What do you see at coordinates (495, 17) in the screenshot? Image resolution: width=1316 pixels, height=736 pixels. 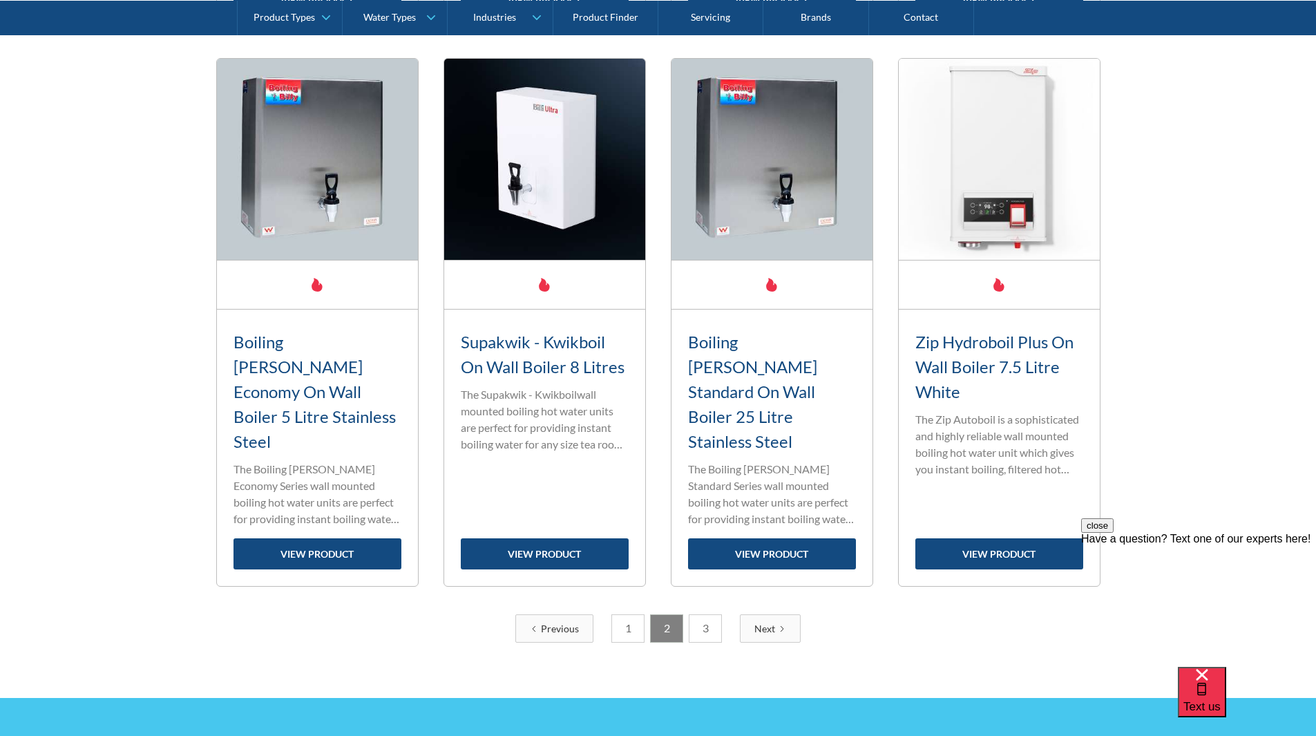 I see `div: Industries` at bounding box center [495, 17].